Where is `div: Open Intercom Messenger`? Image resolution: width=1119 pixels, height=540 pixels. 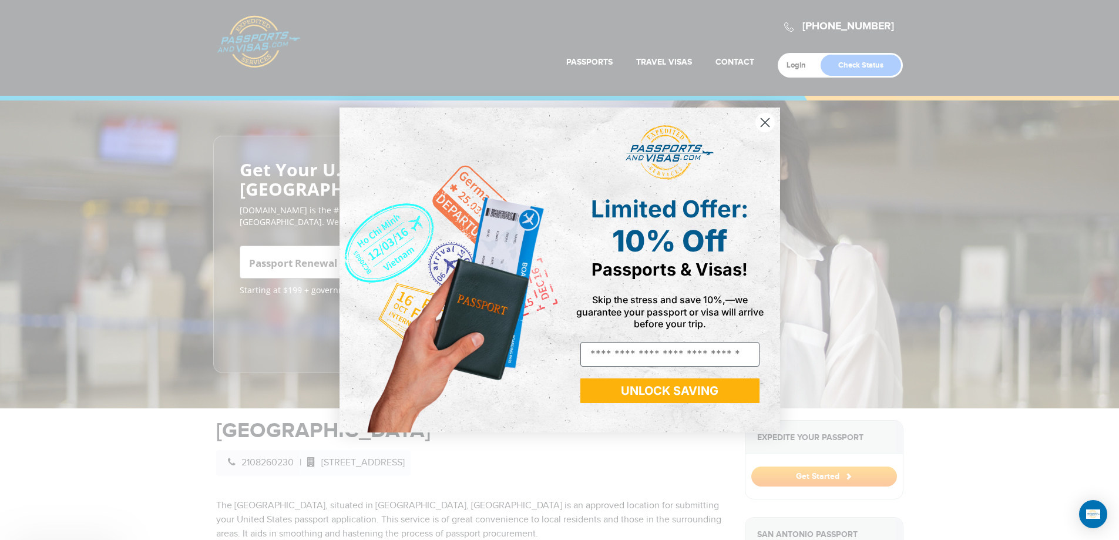 div: Open Intercom Messenger is located at coordinates (1093, 514).